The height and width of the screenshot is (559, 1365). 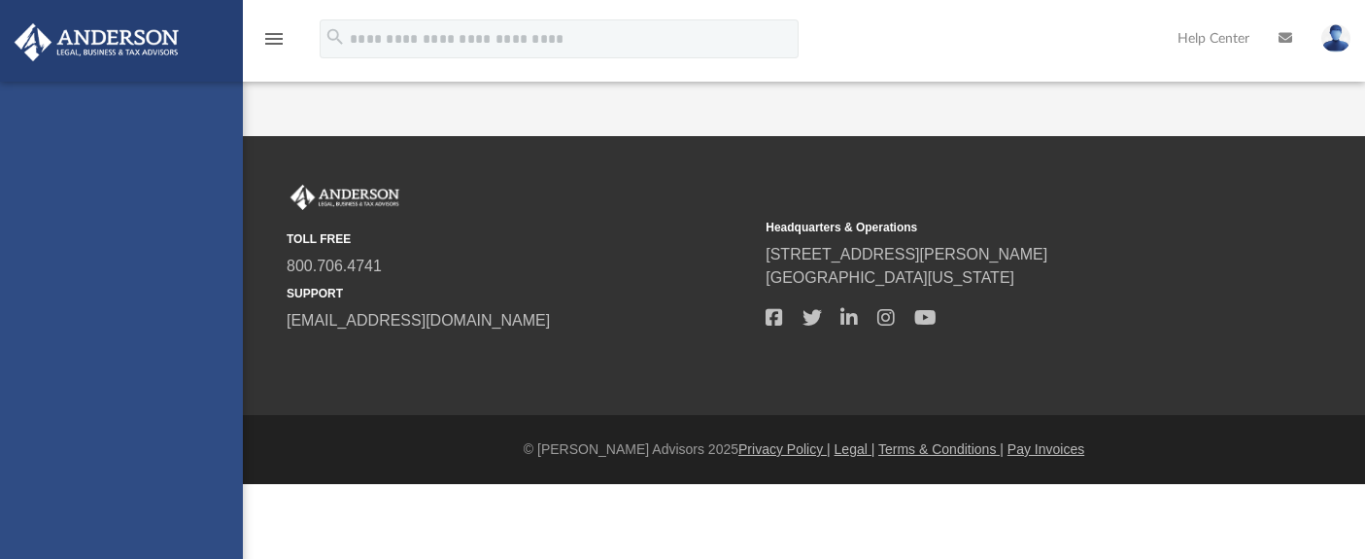 What do you see at coordinates (855, 449) in the screenshot?
I see `a: Legal |` at bounding box center [855, 449].